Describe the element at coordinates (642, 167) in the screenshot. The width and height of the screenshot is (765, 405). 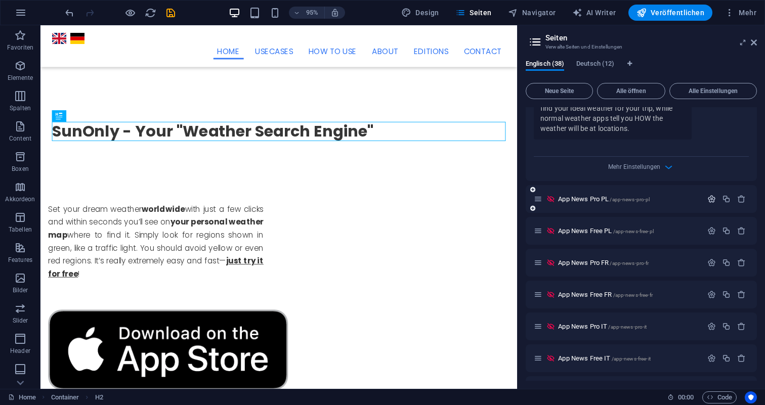
I see `button: Mehr Einstellungen` at that location.